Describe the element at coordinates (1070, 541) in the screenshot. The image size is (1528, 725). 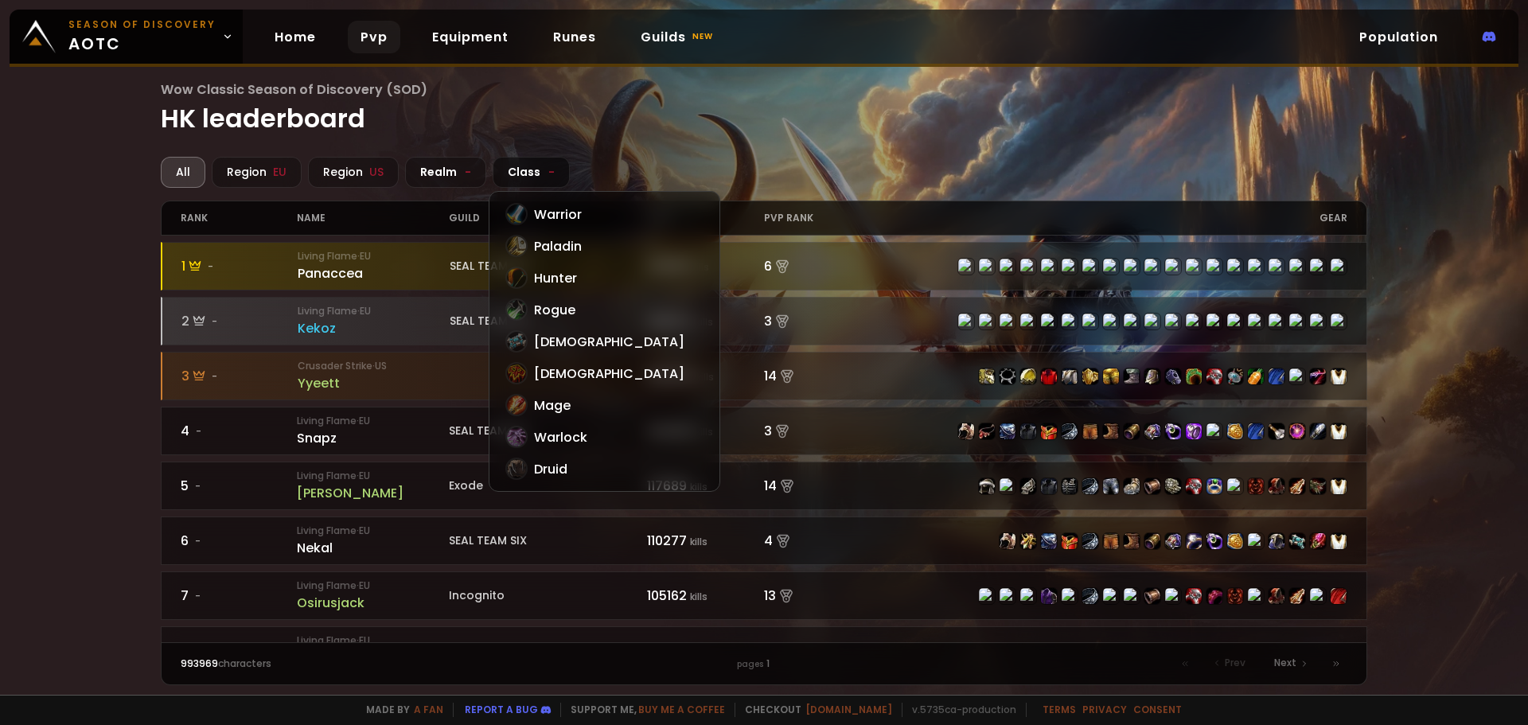
I see `img: item-231624` at that location.